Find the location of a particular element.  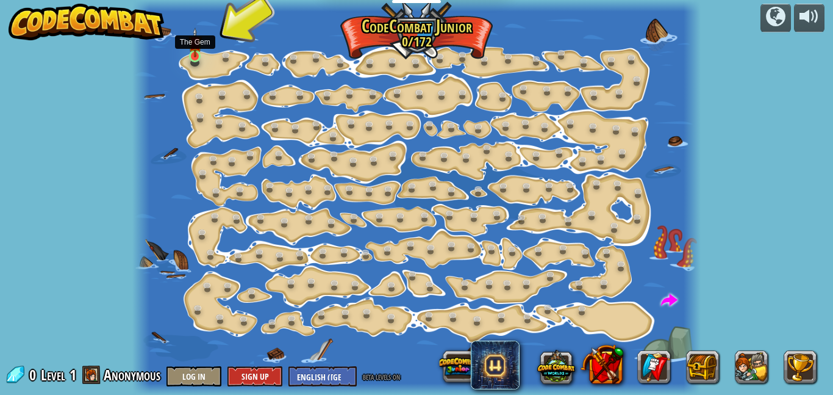

span: 1 is located at coordinates (73, 374).